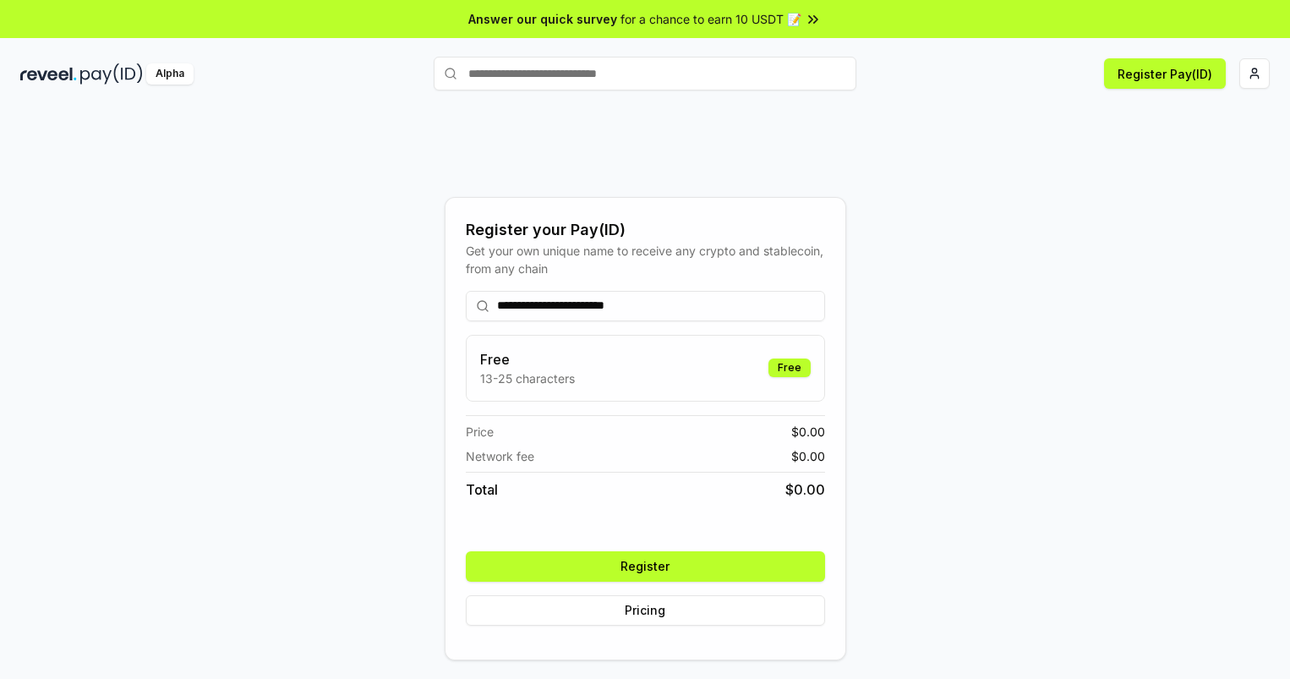  I want to click on span: Price, so click(479, 431).